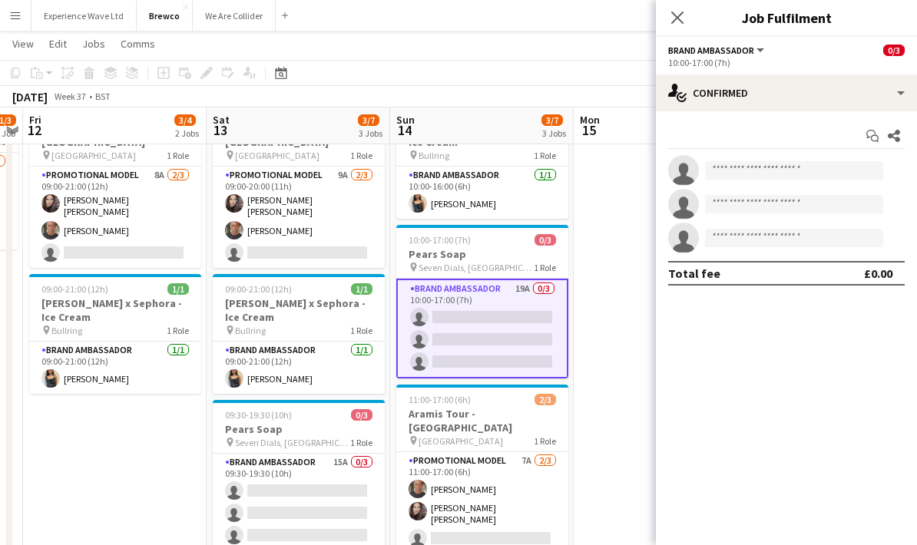 This screenshot has height=545, width=917. Describe the element at coordinates (34, 130) in the screenshot. I see `span: 12` at that location.